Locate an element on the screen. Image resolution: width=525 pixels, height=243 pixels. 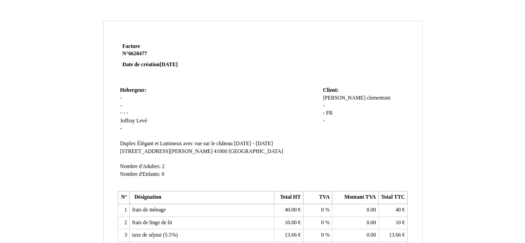
strong: N° is located at coordinates (177, 54).